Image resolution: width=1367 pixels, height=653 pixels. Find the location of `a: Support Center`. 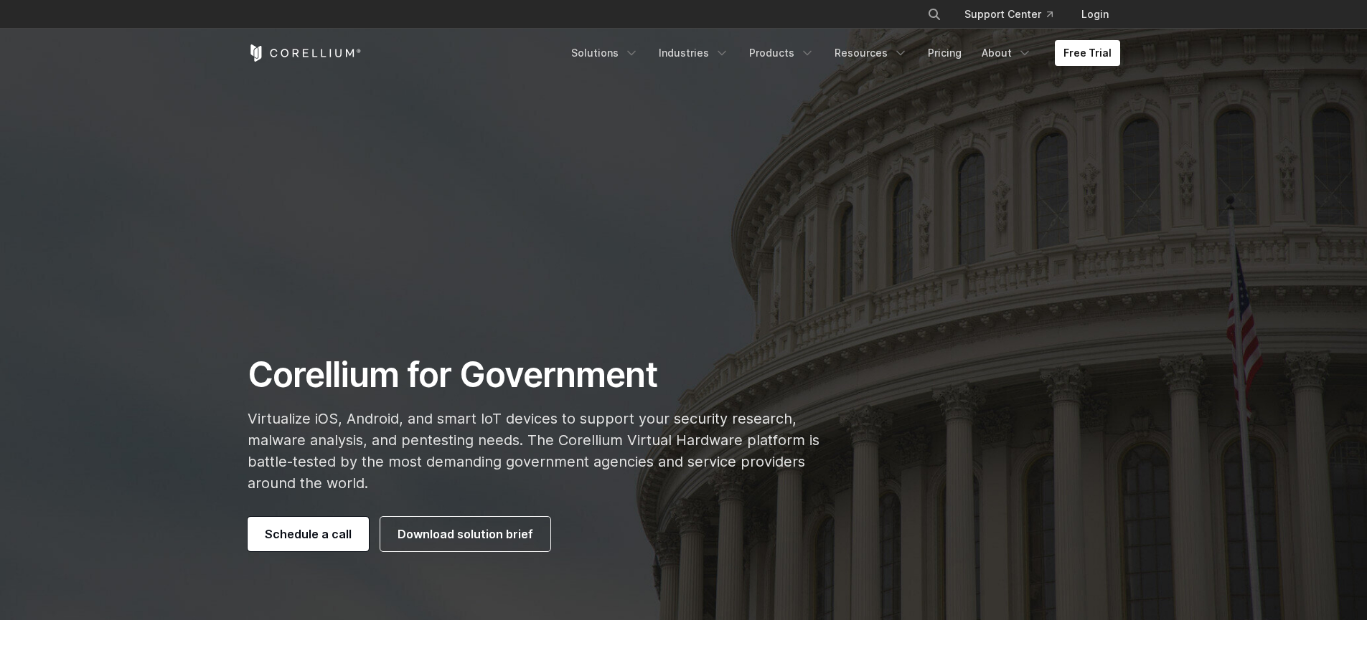

a: Support Center is located at coordinates (1008, 14).